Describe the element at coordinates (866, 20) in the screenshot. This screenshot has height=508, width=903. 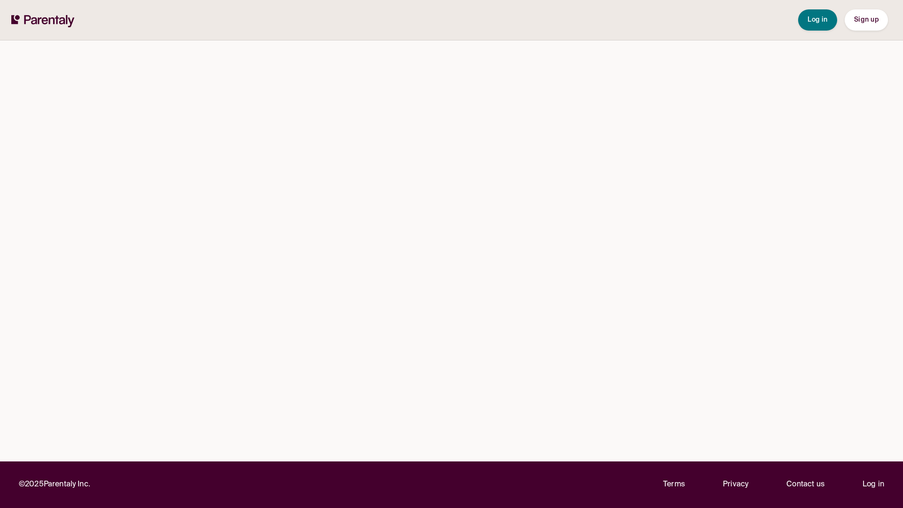
I see `button: Sign up` at that location.